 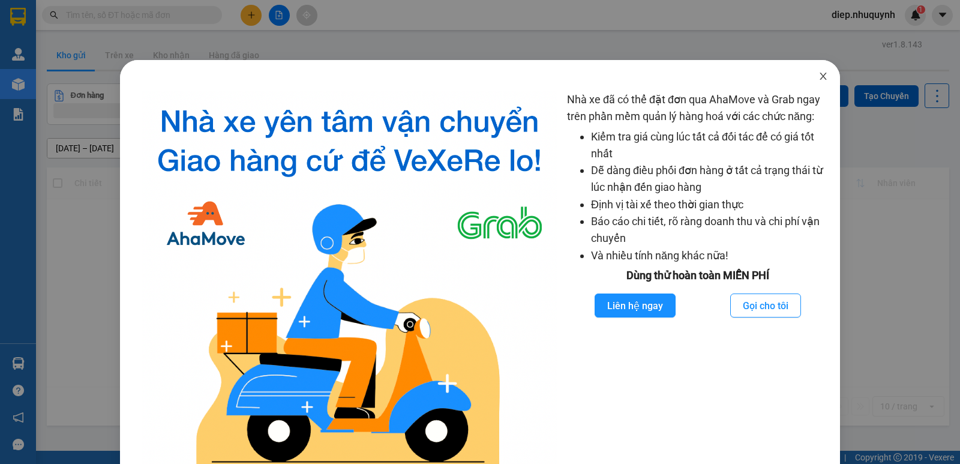 I want to click on li: Và nhiều tính năng khác nữa!, so click(x=710, y=256).